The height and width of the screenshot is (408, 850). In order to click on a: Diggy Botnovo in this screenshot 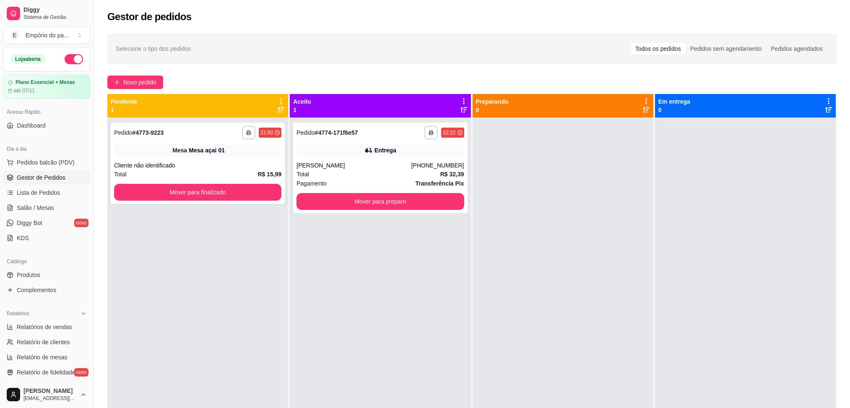, I will do `click(47, 223)`.